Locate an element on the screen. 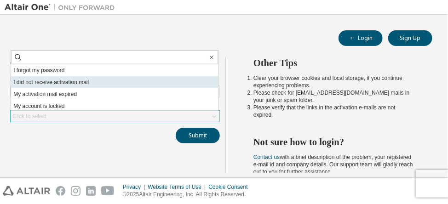 The height and width of the screenshot is (204, 448). img: altair_logo.svg is located at coordinates (26, 191).